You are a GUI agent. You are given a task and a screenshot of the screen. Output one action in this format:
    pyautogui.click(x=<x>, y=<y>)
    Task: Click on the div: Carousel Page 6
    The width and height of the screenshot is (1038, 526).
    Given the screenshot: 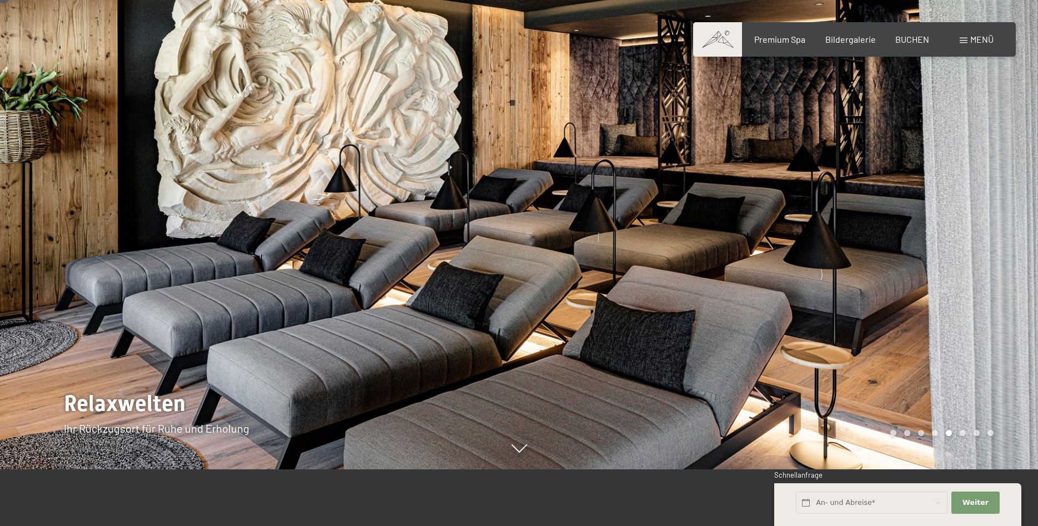 What is the action you would take?
    pyautogui.click(x=962, y=433)
    